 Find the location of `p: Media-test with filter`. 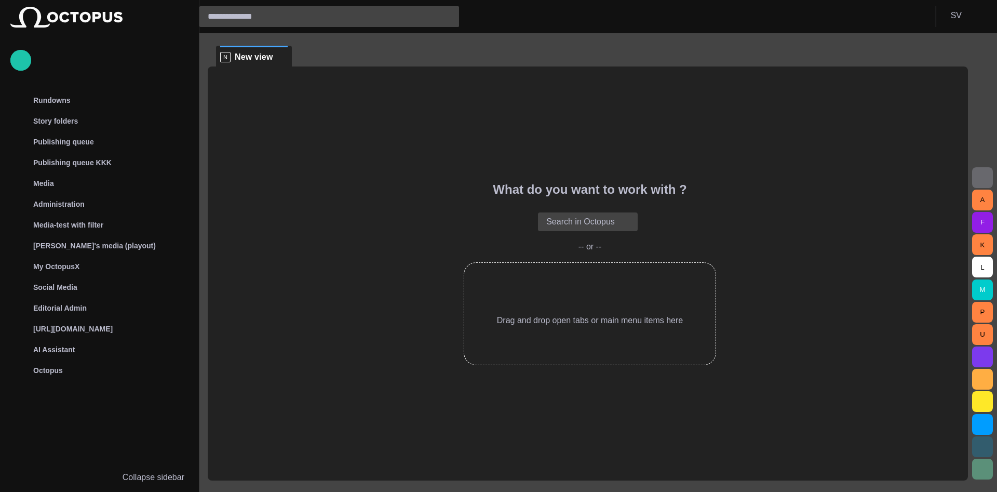

p: Media-test with filter is located at coordinates (68, 225).